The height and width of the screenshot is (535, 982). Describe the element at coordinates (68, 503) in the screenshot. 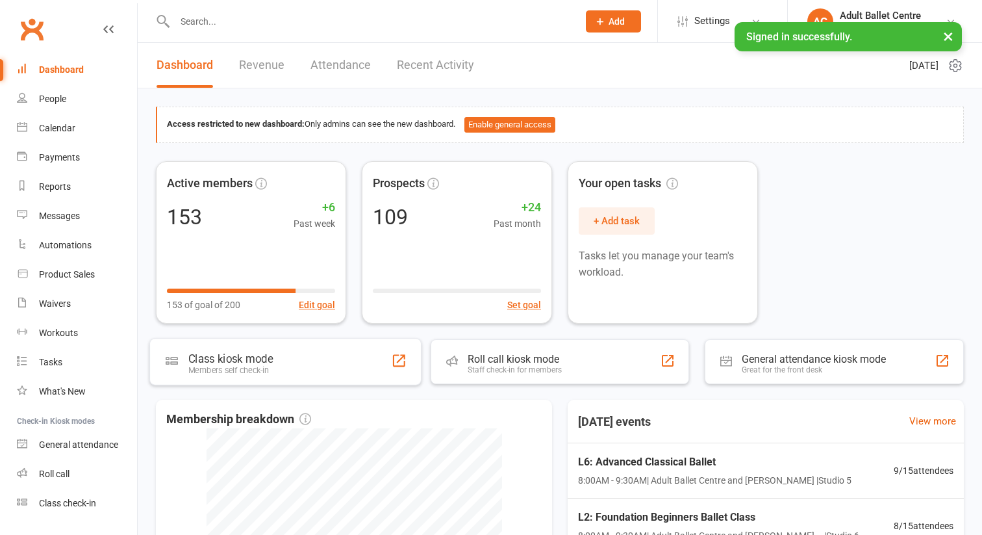

I see `div: Class check-in` at that location.